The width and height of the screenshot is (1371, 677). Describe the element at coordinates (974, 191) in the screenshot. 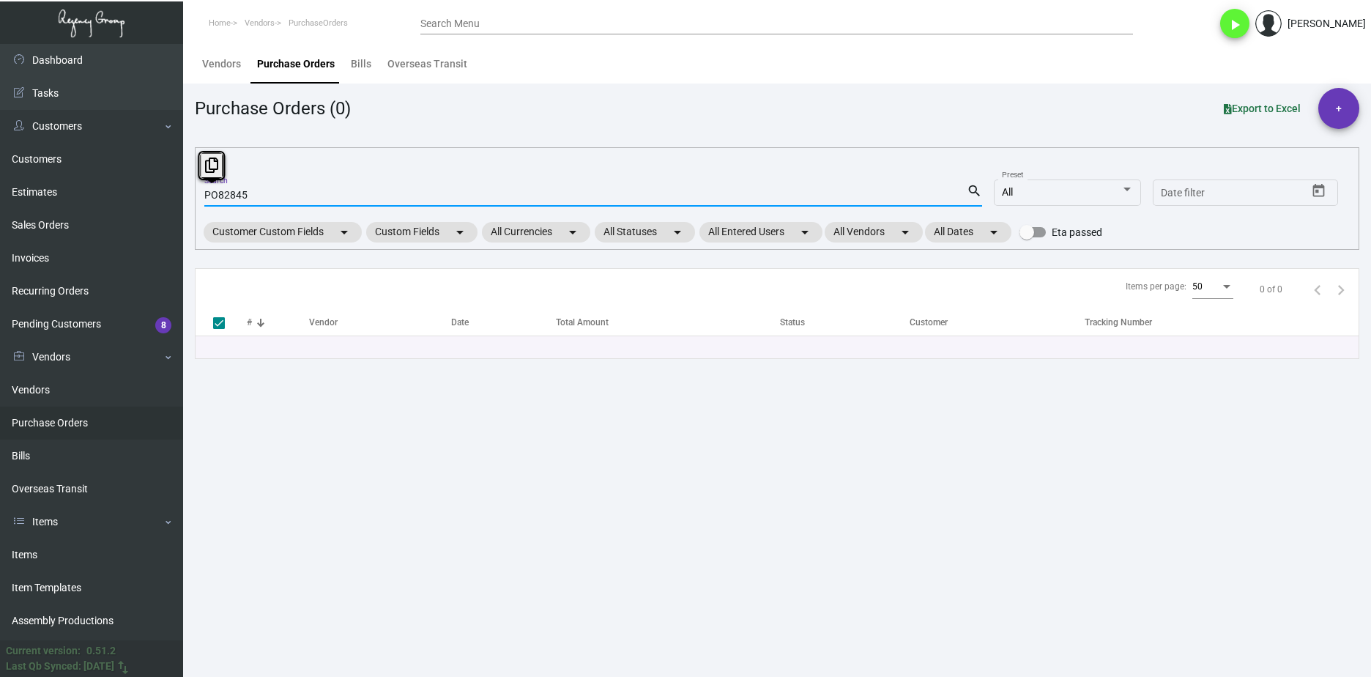

I see `mat-icon: search` at that location.